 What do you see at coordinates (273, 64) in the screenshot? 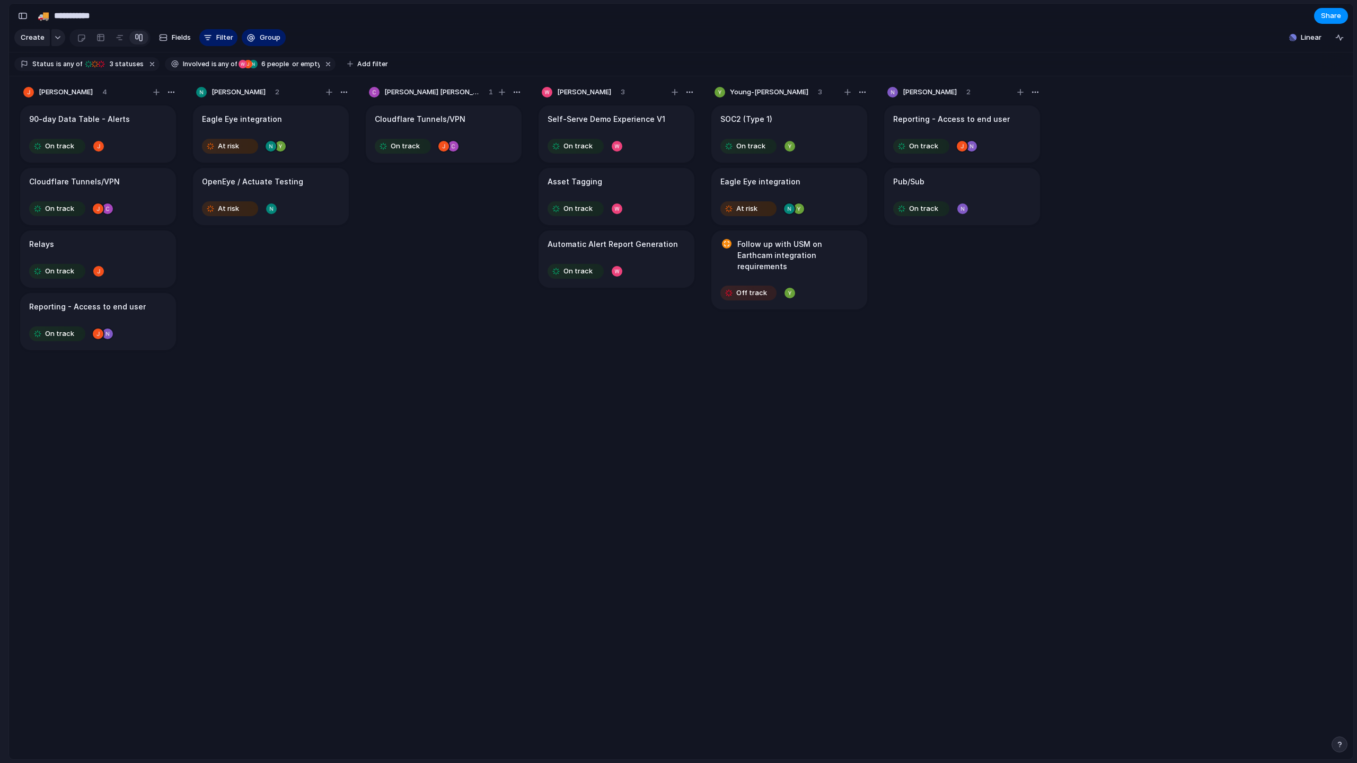
I see `span: people` at bounding box center [273, 64].